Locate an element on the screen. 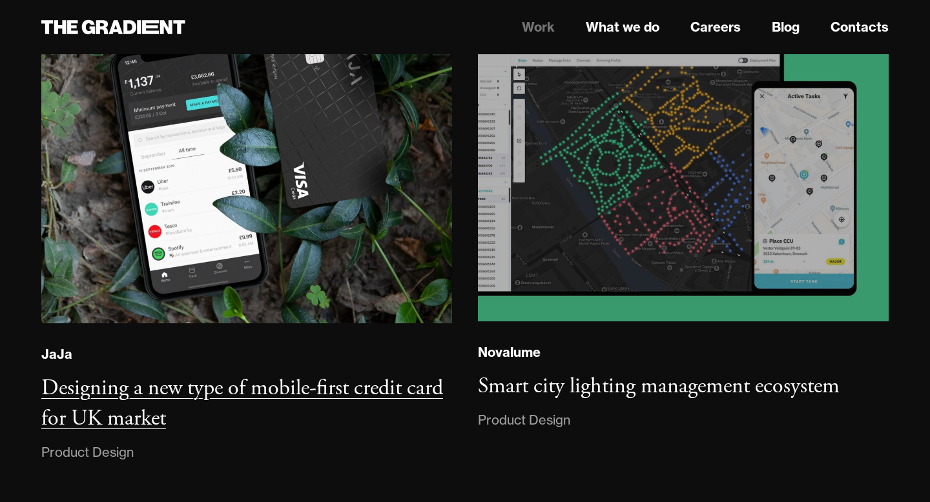 The height and width of the screenshot is (502, 930). div: JaJa is located at coordinates (57, 354).